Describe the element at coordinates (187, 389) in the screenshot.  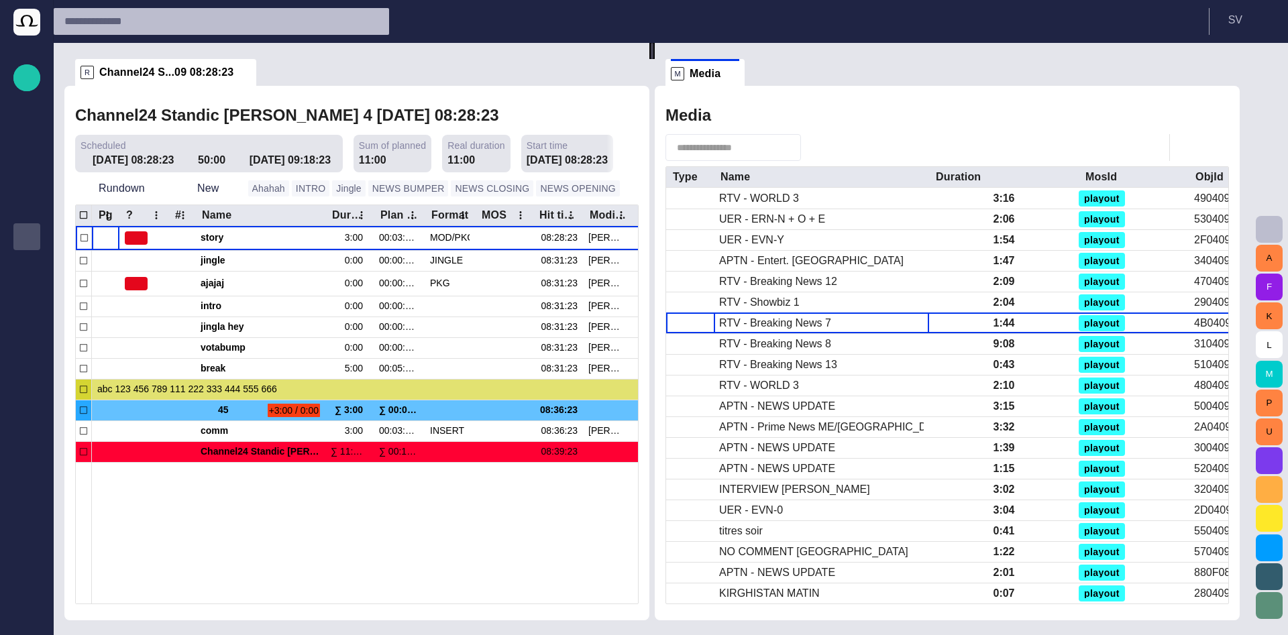
I see `div: abc 123 456 789 111 222 333 444 555 666` at that location.